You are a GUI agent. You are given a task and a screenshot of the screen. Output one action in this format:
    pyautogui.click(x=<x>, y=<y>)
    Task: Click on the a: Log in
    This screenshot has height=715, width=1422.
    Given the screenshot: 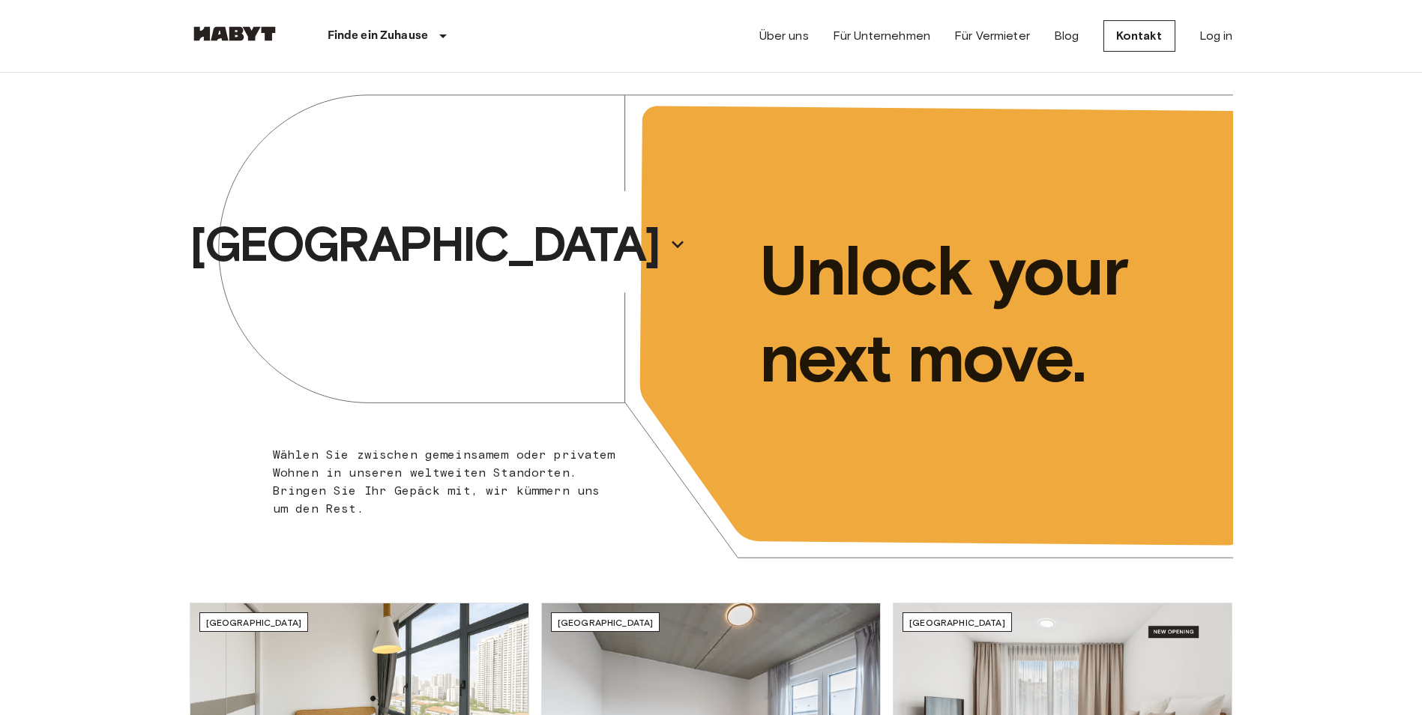 What is the action you would take?
    pyautogui.click(x=1216, y=36)
    